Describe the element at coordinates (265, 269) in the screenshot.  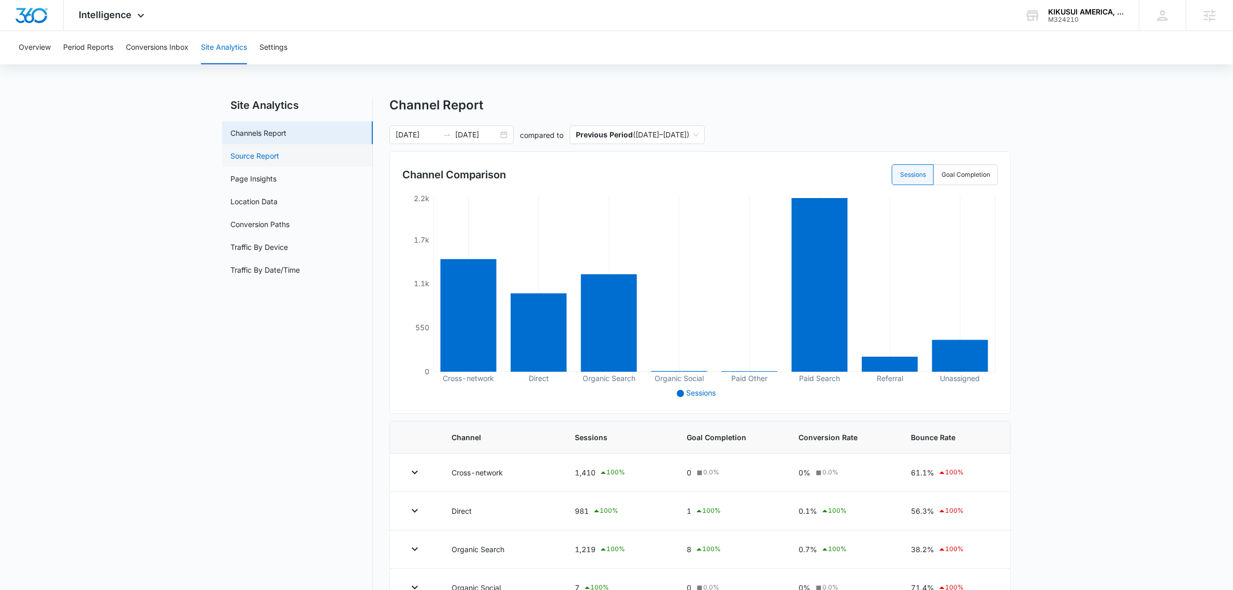
I see `a: Traffic By Date/Time` at that location.